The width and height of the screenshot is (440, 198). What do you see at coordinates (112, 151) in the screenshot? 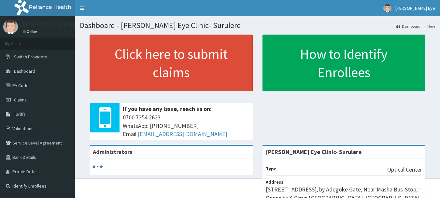
I see `b: Administrators` at bounding box center [112, 151].